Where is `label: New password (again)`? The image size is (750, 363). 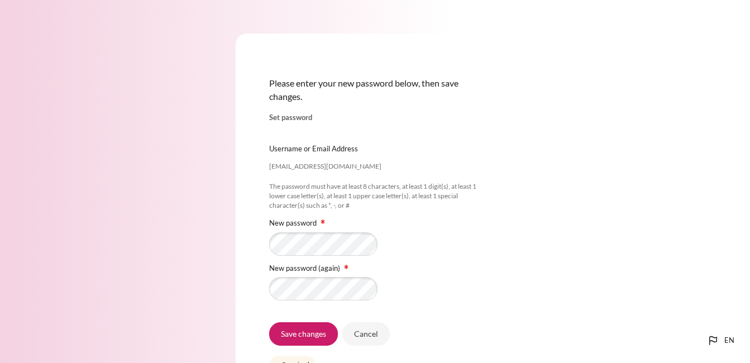
label: New password (again) is located at coordinates (305, 268).